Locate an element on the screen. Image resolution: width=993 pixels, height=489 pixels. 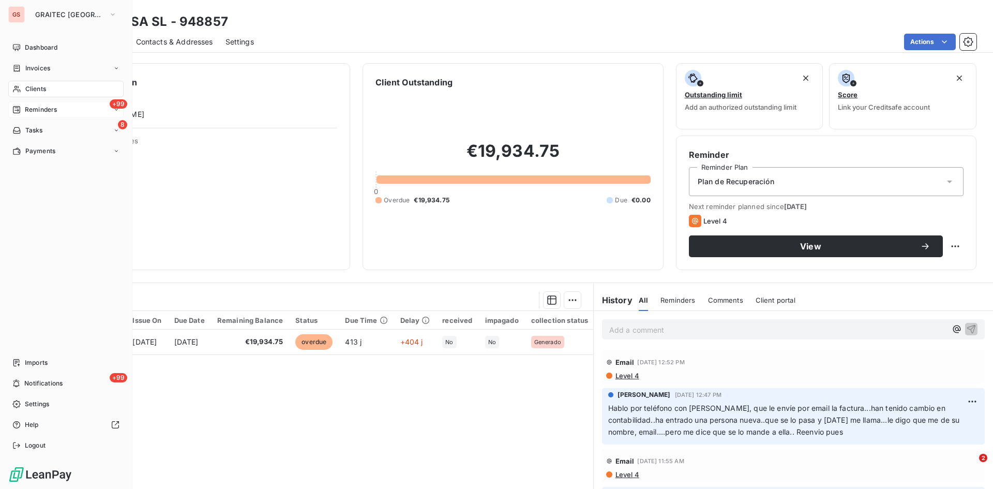
span: Add an authorized outstanding limit is located at coordinates (740, 107).